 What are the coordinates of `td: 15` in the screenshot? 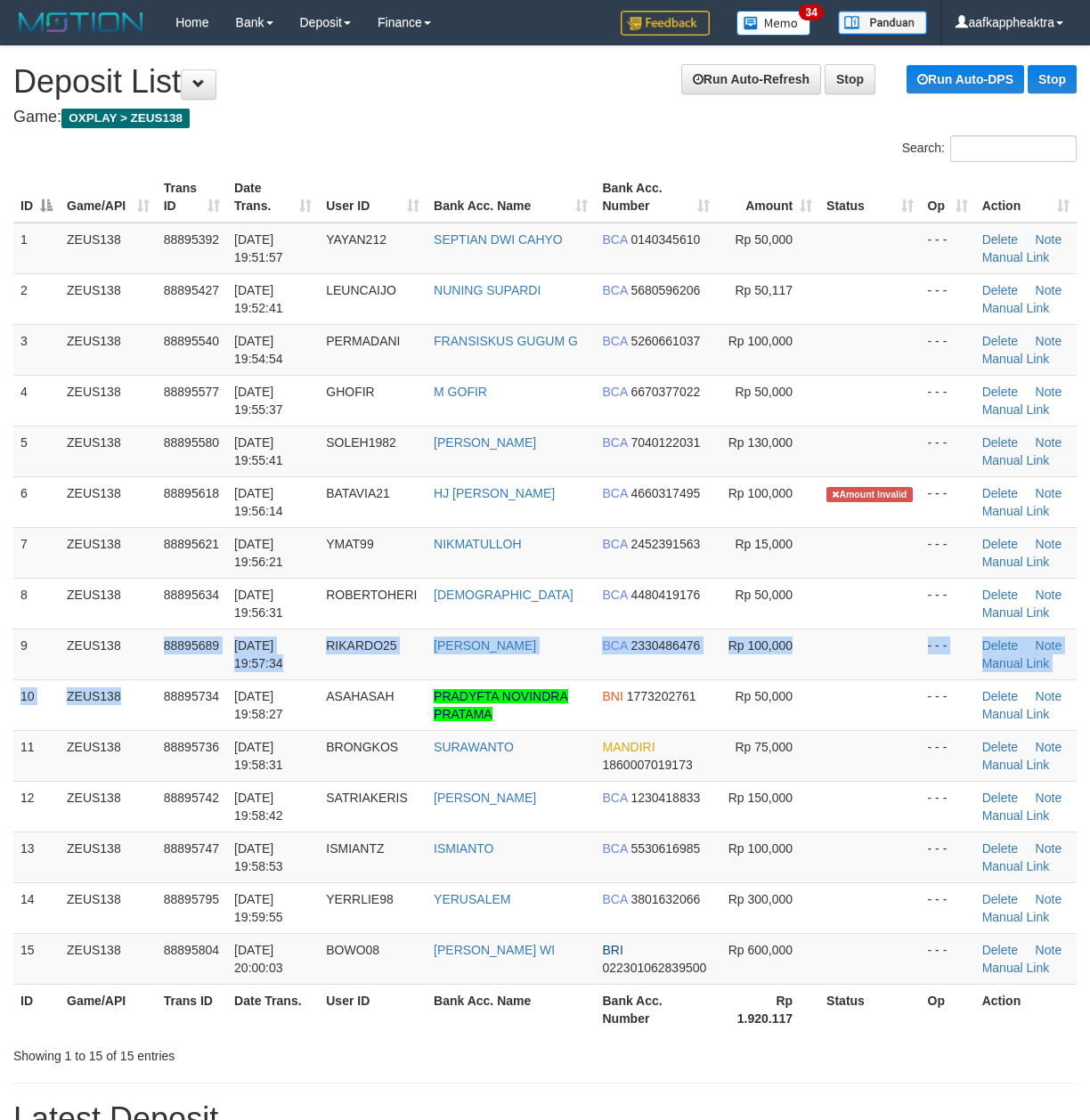 It's located at (37, 958).